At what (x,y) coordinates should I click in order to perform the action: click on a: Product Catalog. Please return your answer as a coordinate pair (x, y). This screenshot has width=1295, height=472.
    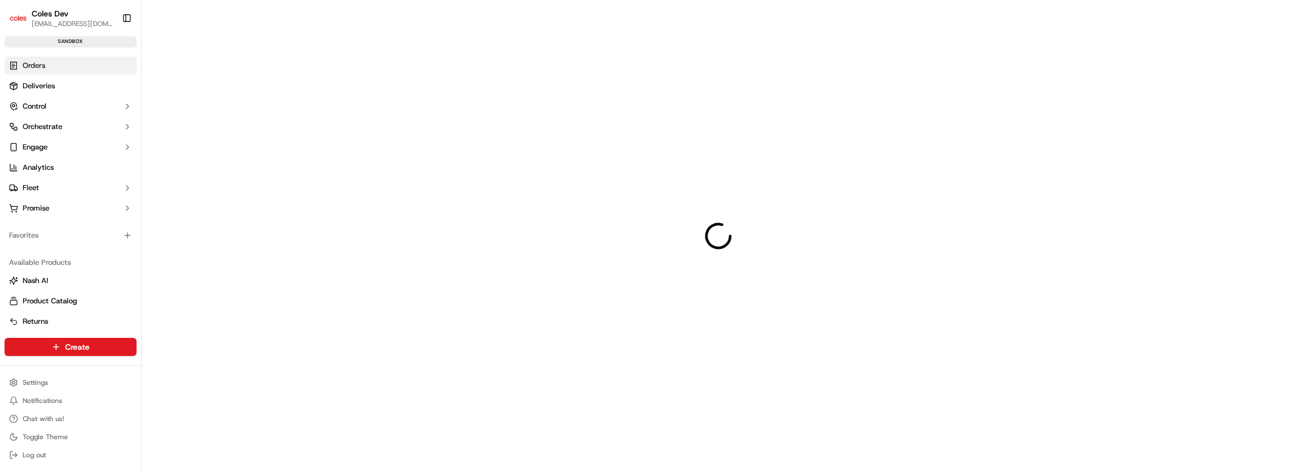
    Looking at the image, I should click on (70, 301).